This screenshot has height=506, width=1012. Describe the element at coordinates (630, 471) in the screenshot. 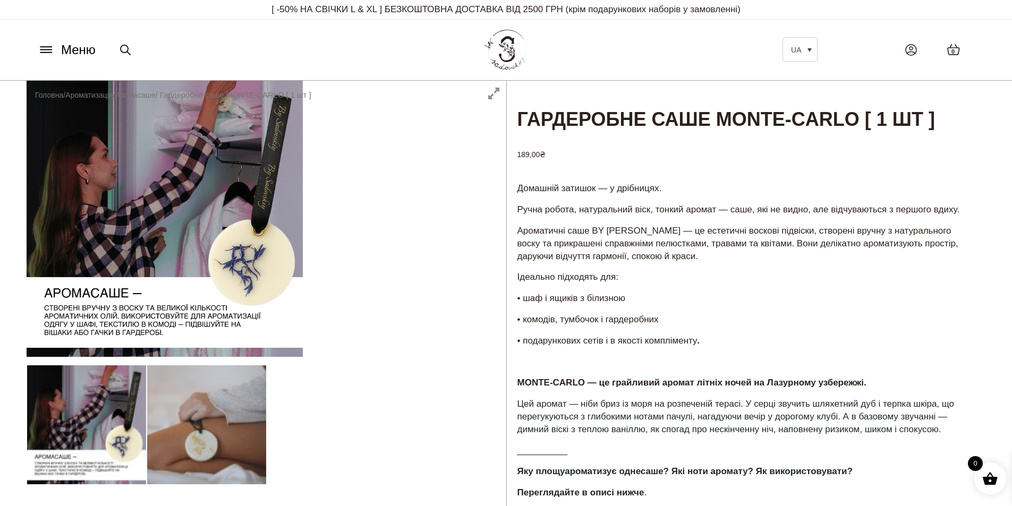

I see `strong: одне` at that location.